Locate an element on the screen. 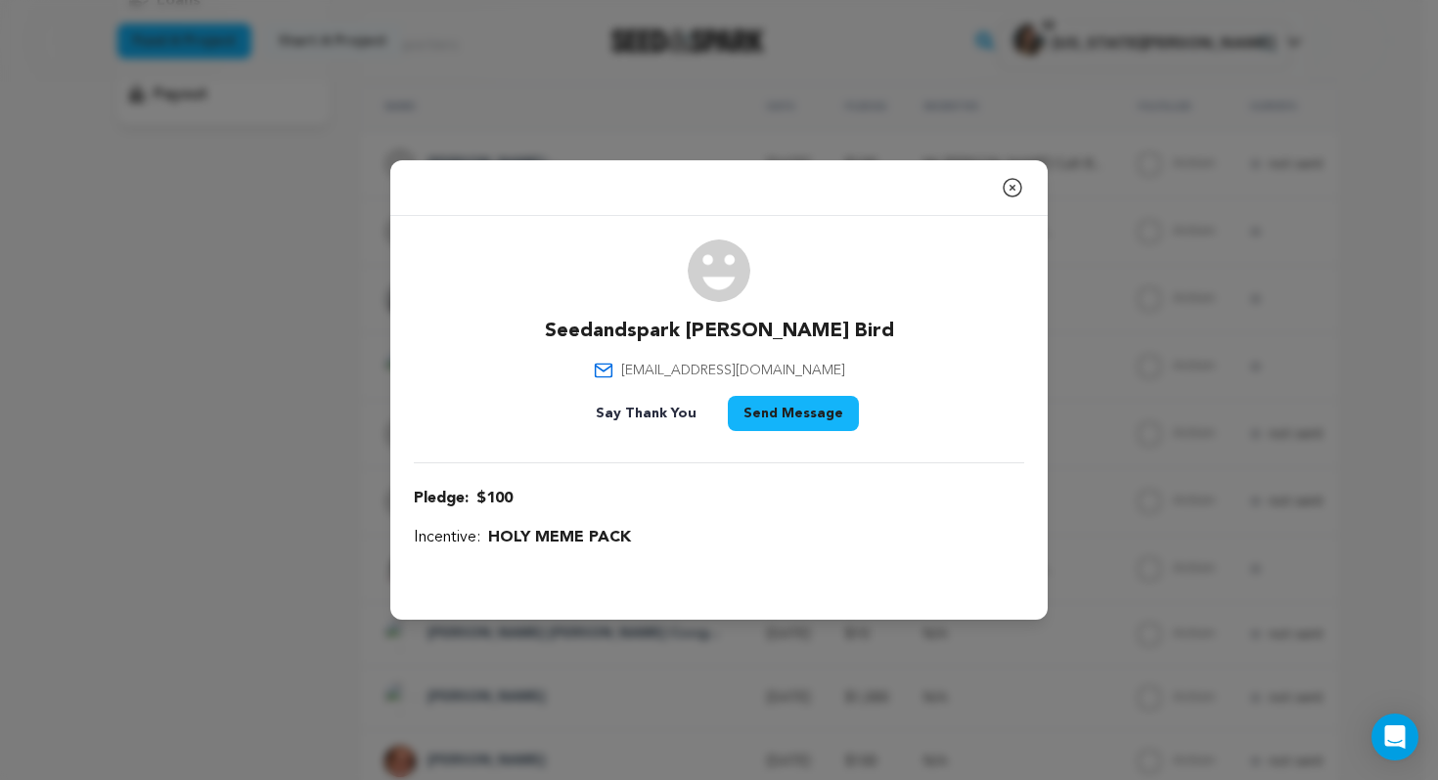 This screenshot has width=1438, height=780. img: user.png is located at coordinates (719, 271).